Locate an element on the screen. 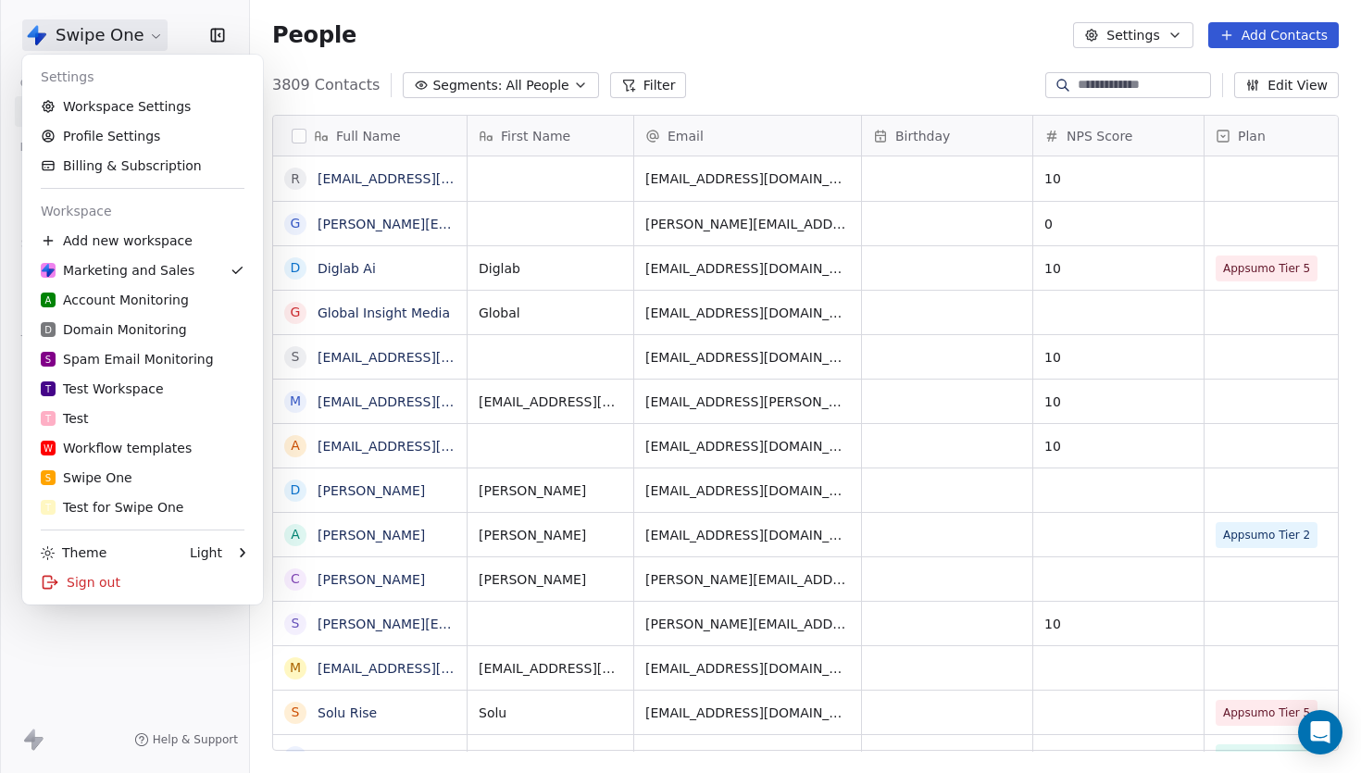 The height and width of the screenshot is (773, 1361). div: Add new workspace is located at coordinates (143, 241).